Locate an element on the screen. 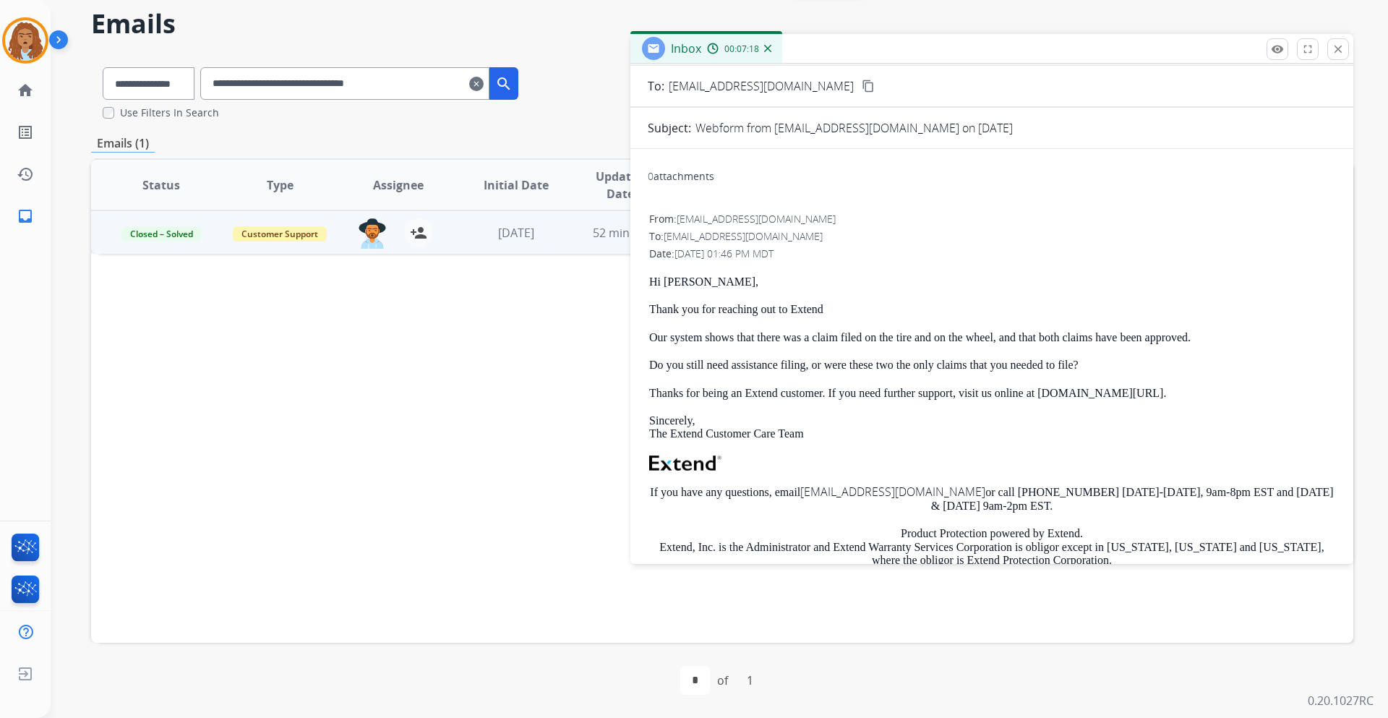 This screenshot has width=1388, height=718. mat-icon: content_copy is located at coordinates (868, 86).